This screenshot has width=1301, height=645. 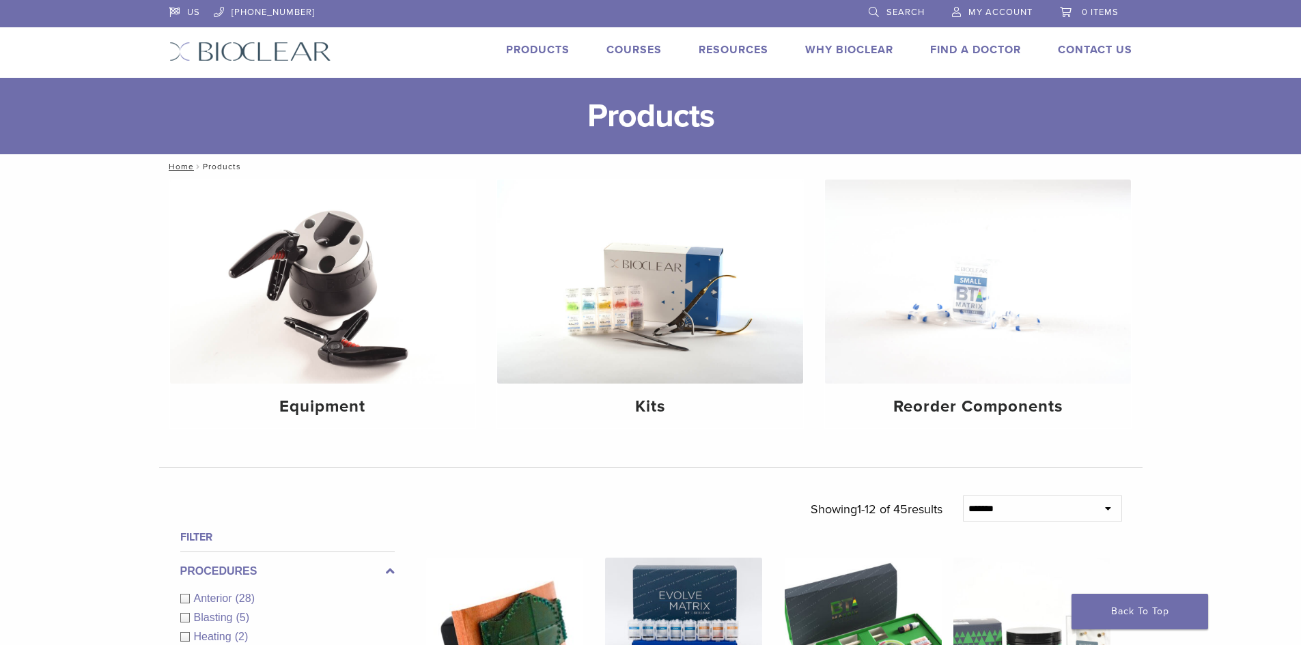 I want to click on a: Why Bioclear, so click(x=849, y=50).